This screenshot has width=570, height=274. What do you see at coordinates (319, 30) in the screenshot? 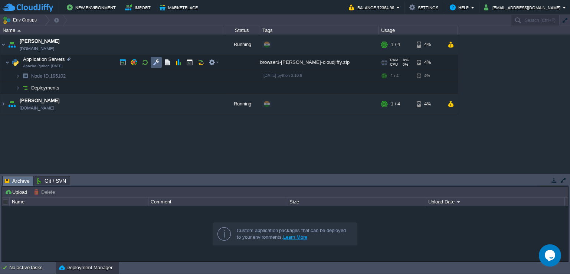
I see `div: Tags` at bounding box center [319, 30].